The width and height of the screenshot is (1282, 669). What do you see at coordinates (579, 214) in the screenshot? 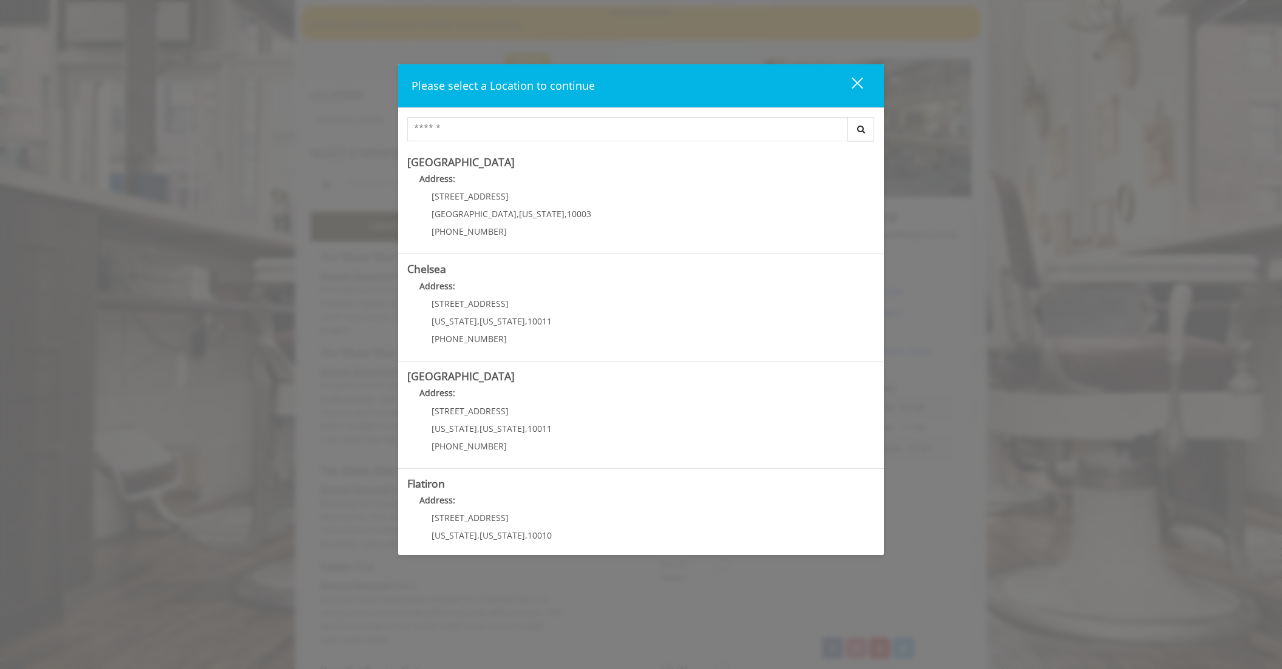
I see `span: 10003` at bounding box center [579, 214].